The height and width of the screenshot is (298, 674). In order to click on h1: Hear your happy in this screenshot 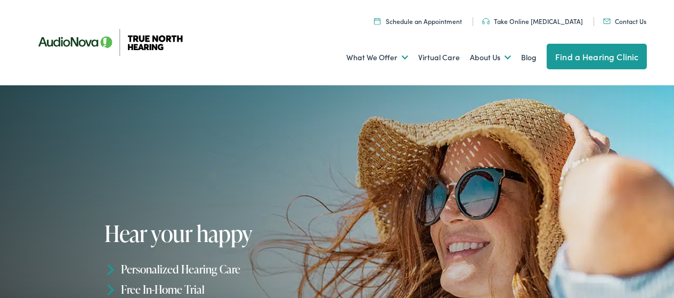, I will do `click(222, 233)`.